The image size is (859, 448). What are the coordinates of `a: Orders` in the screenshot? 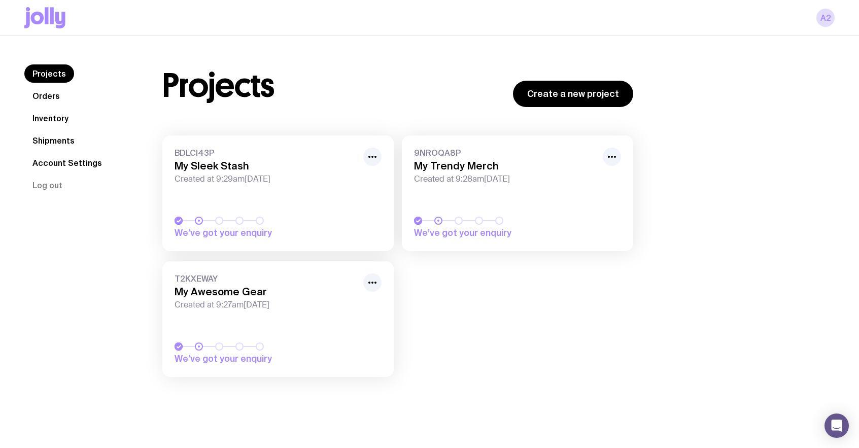 It's located at (46, 96).